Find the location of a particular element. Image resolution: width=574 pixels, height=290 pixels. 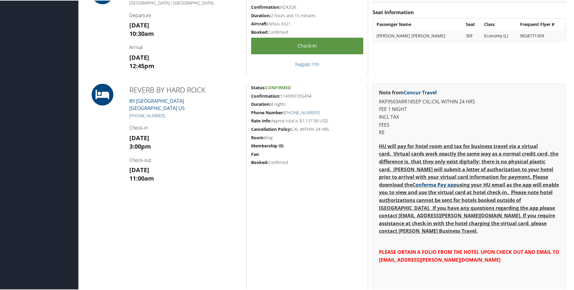

strong: Status: is located at coordinates (258, 87).